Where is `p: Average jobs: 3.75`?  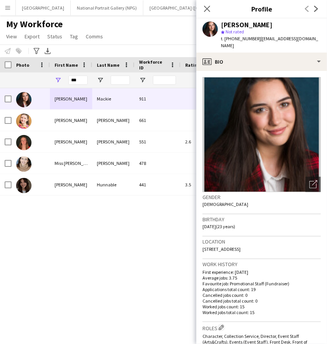
p: Average jobs: 3.75 is located at coordinates (261, 278).